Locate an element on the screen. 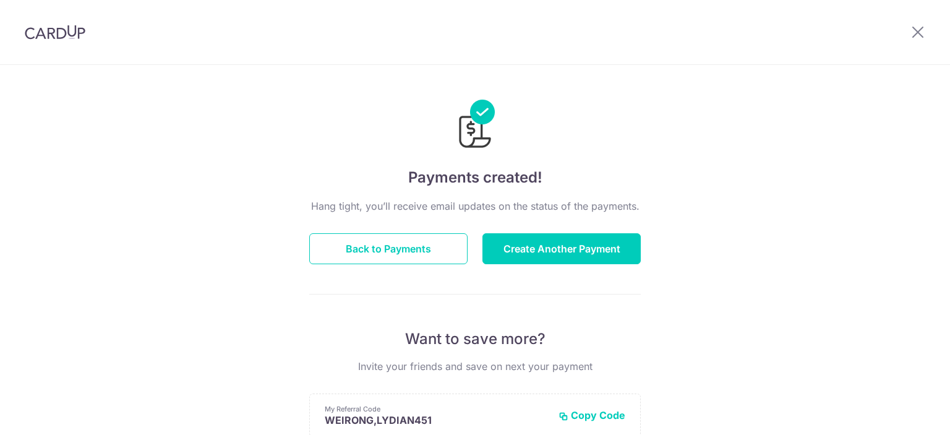 The width and height of the screenshot is (950, 435). button: Create Another Payment is located at coordinates (561, 249).